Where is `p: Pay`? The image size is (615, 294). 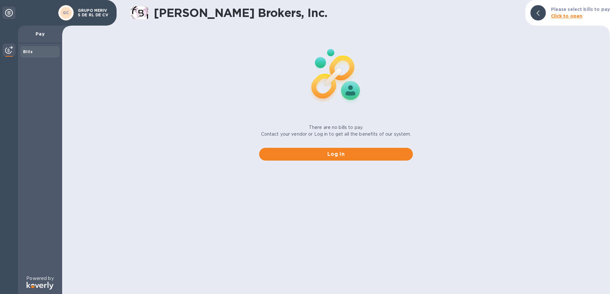
p: Pay is located at coordinates (40, 34).